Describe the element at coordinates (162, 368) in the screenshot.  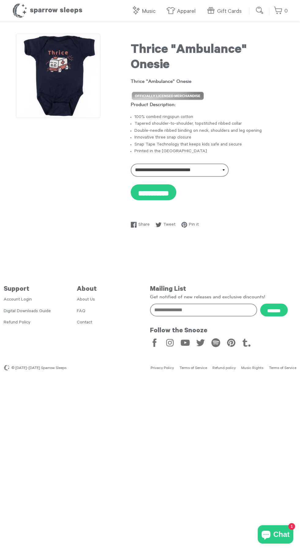
I see `a: Privacy Policy` at that location.